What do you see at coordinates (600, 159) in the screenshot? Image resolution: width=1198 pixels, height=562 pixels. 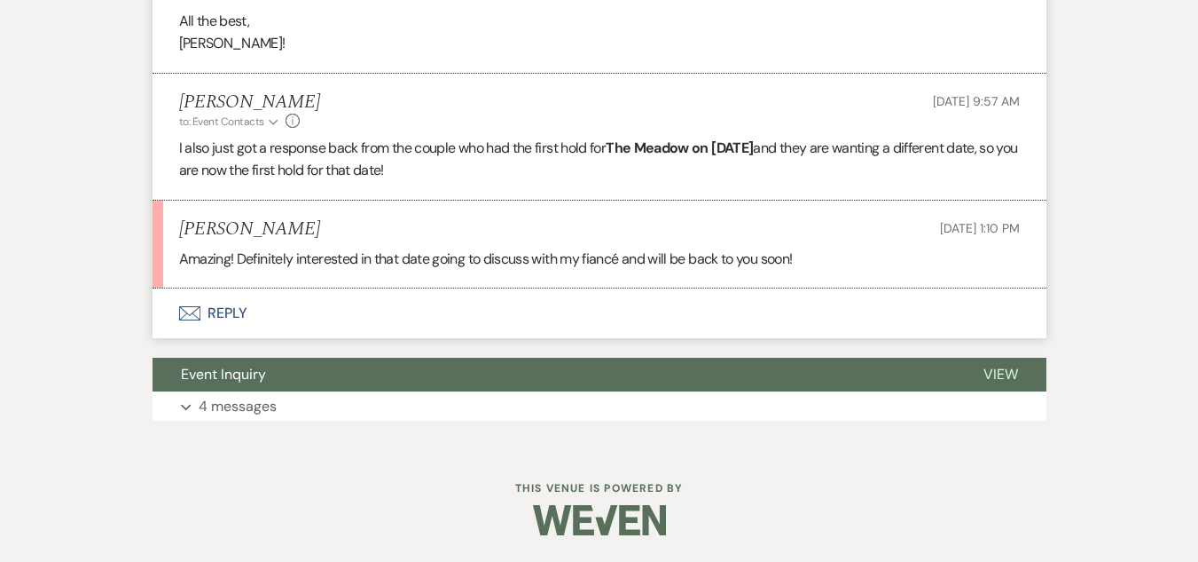 I see `p: I also just got a response back from the couple who had the first hold for and they are wanting a...` at bounding box center [600, 159].